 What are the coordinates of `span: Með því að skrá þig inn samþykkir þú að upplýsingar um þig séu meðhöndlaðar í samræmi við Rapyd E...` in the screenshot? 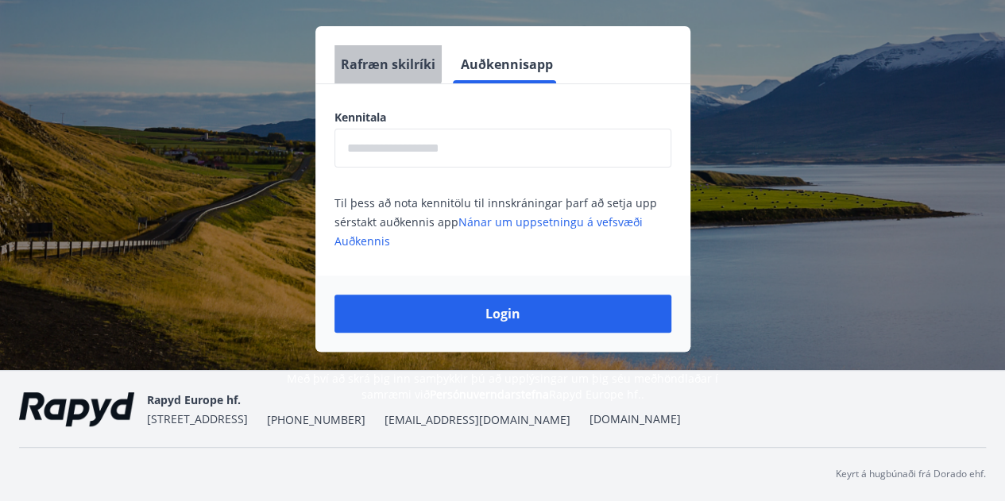 It's located at (502, 386).